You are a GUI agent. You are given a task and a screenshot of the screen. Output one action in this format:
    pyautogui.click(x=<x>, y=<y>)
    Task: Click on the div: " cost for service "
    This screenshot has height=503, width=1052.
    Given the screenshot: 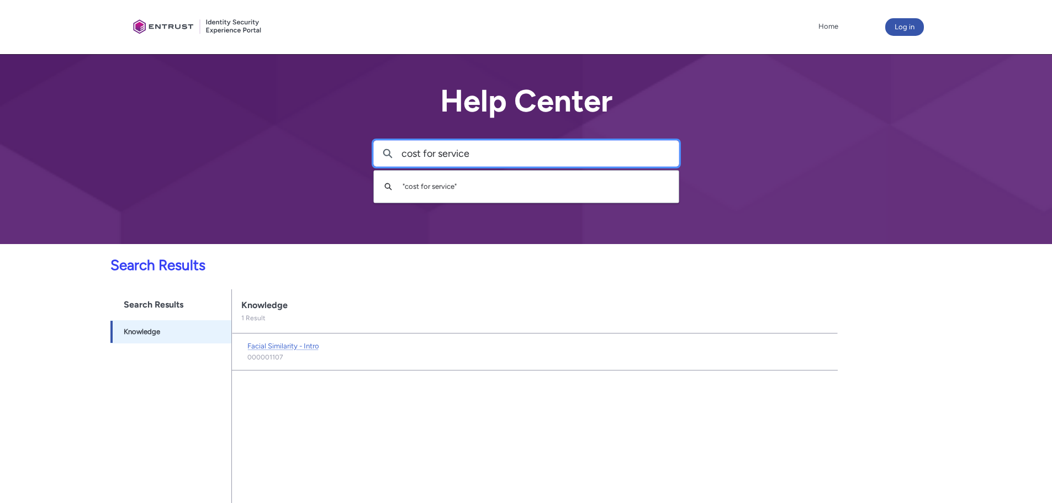 What is the action you would take?
    pyautogui.click(x=529, y=187)
    